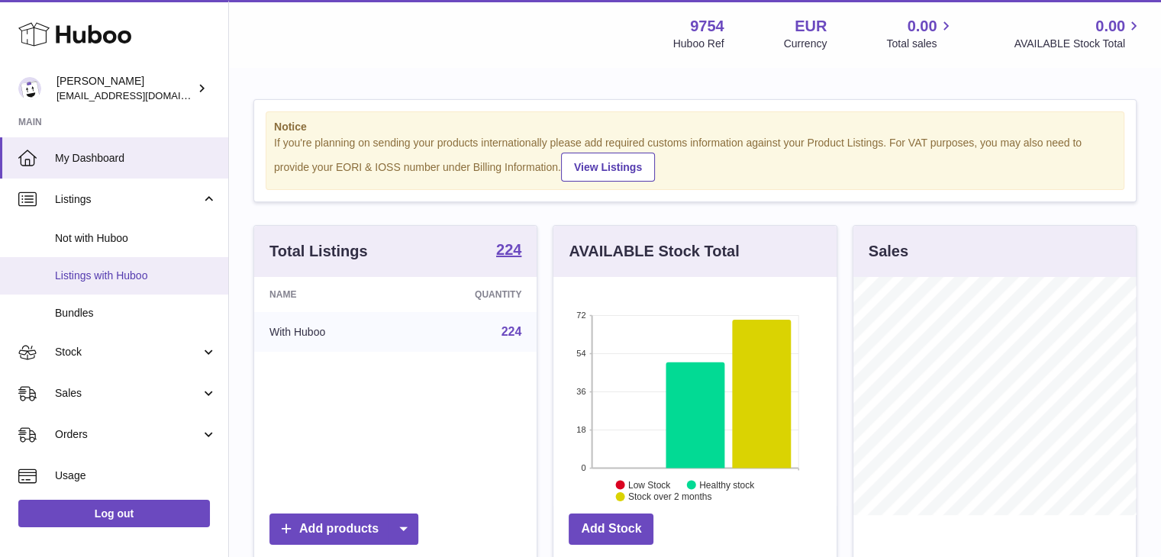 Image resolution: width=1161 pixels, height=557 pixels. What do you see at coordinates (608, 167) in the screenshot?
I see `a: View Listings` at bounding box center [608, 167].